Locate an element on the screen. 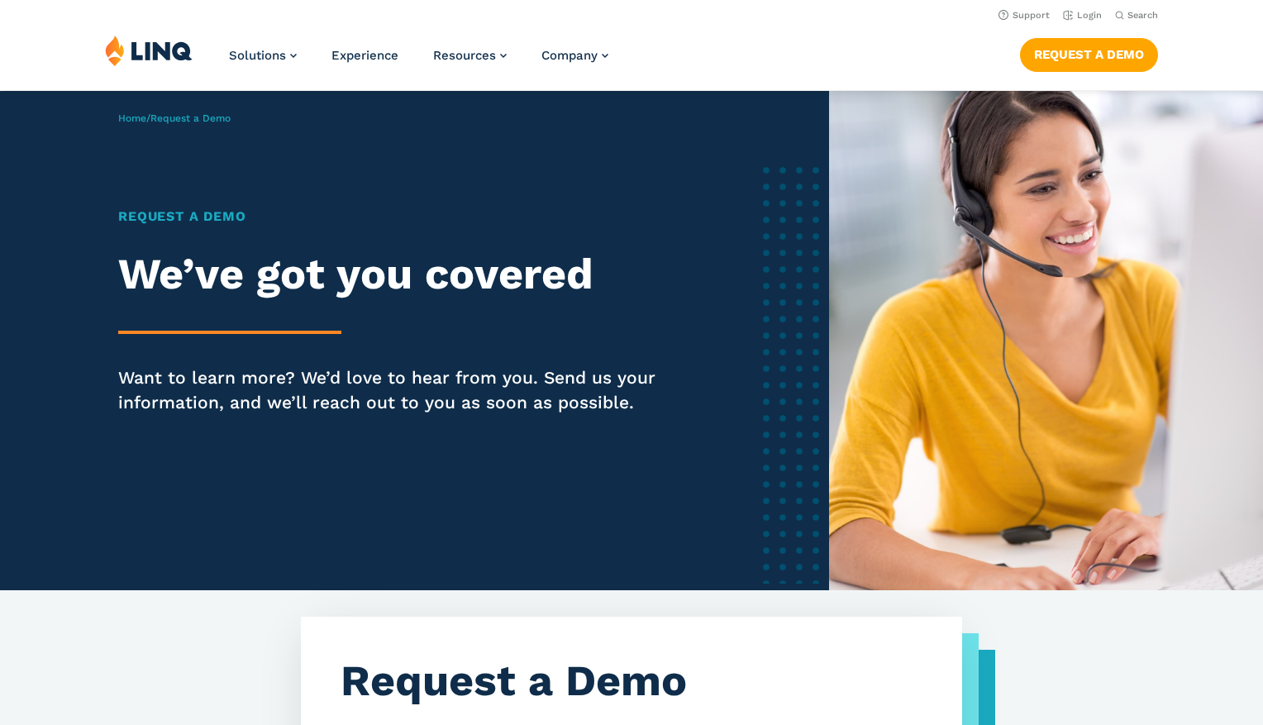  span: Company is located at coordinates (569, 55).